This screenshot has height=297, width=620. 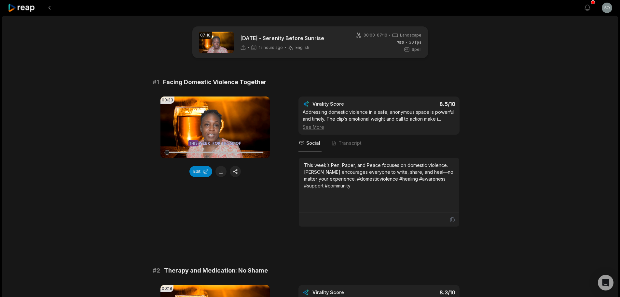 What do you see at coordinates (379, 119) in the screenshot?
I see `div: Addressing domestic violence in a safe, anonymous space is powerful and timely. The clip’s emotio...` at bounding box center [379, 119].